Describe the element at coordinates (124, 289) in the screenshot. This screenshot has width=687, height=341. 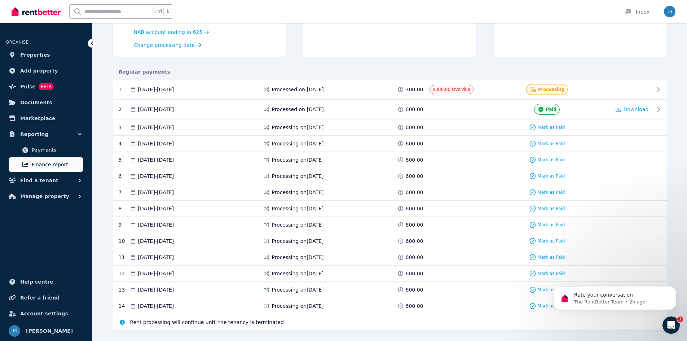
I see `div: 13` at that location.